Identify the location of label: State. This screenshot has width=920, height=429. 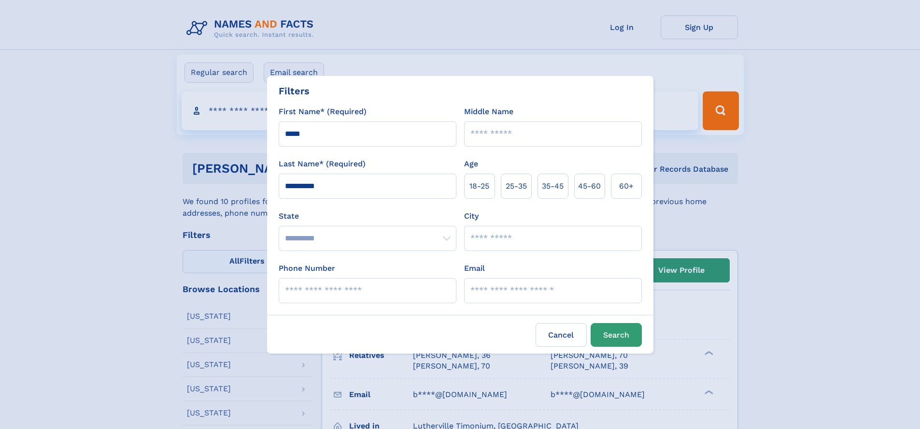
(368, 216).